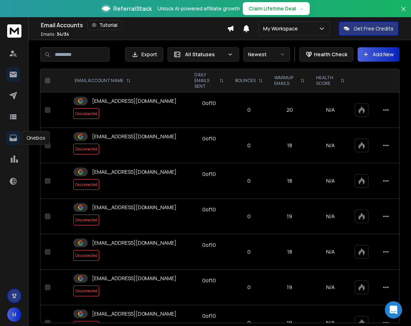 This screenshot has width=411, height=326. I want to click on span: H, so click(14, 314).